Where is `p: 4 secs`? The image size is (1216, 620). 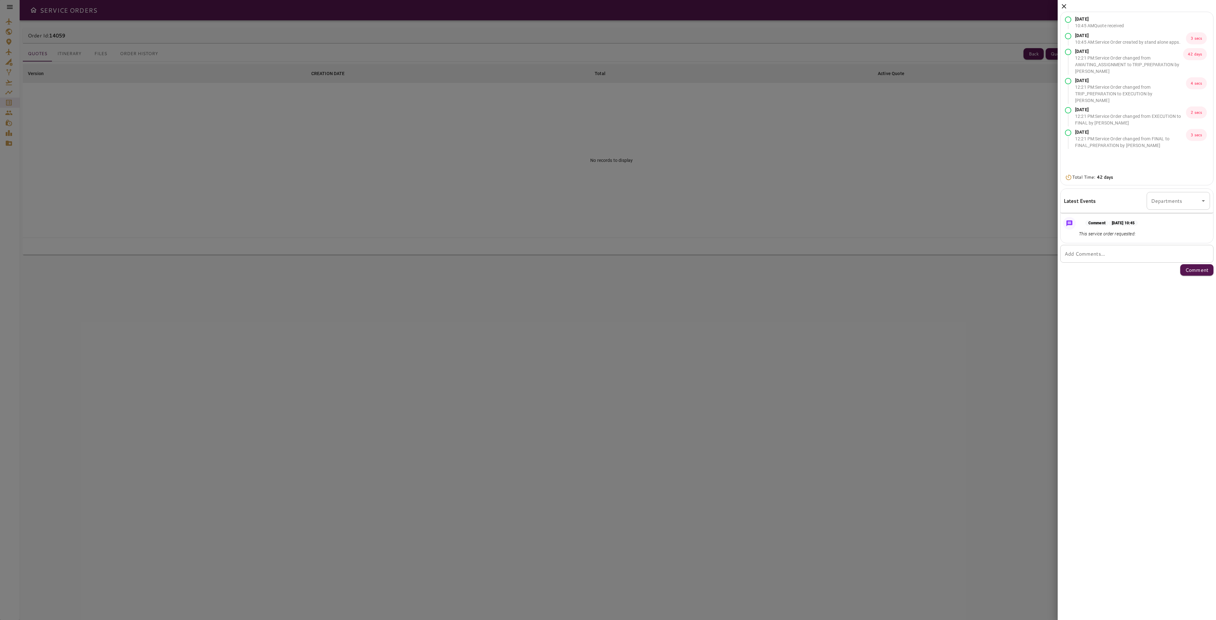 p: 4 secs is located at coordinates (1196, 83).